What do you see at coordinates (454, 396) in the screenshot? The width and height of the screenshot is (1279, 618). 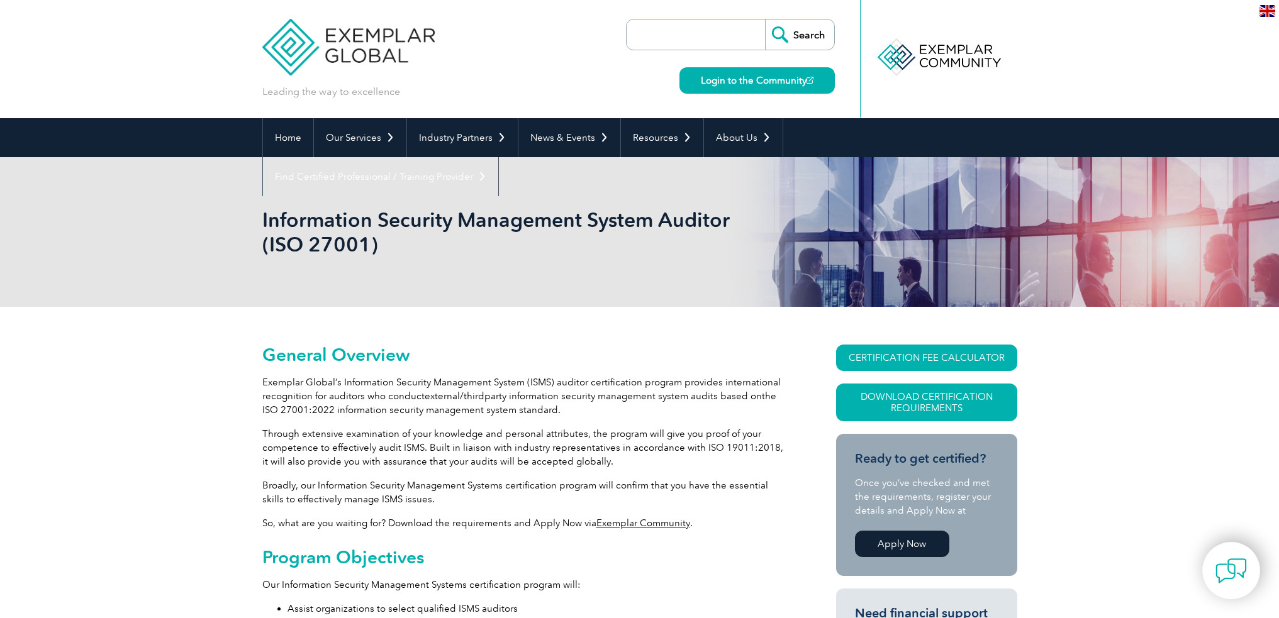 I see `span: external/third` at bounding box center [454, 396].